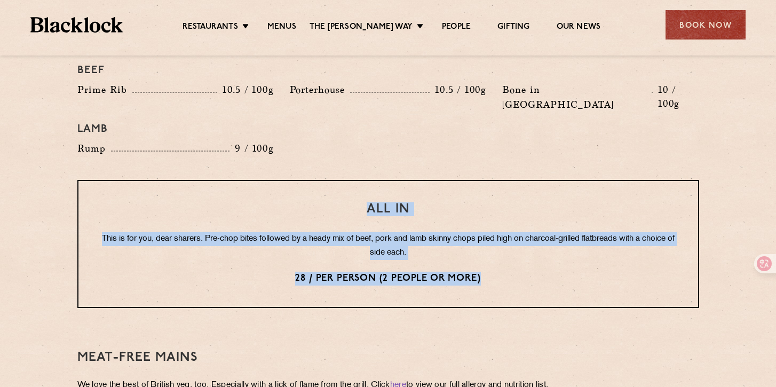 This screenshot has width=776, height=387. Describe the element at coordinates (105, 90) in the screenshot. I see `p: Prime Rib` at that location.